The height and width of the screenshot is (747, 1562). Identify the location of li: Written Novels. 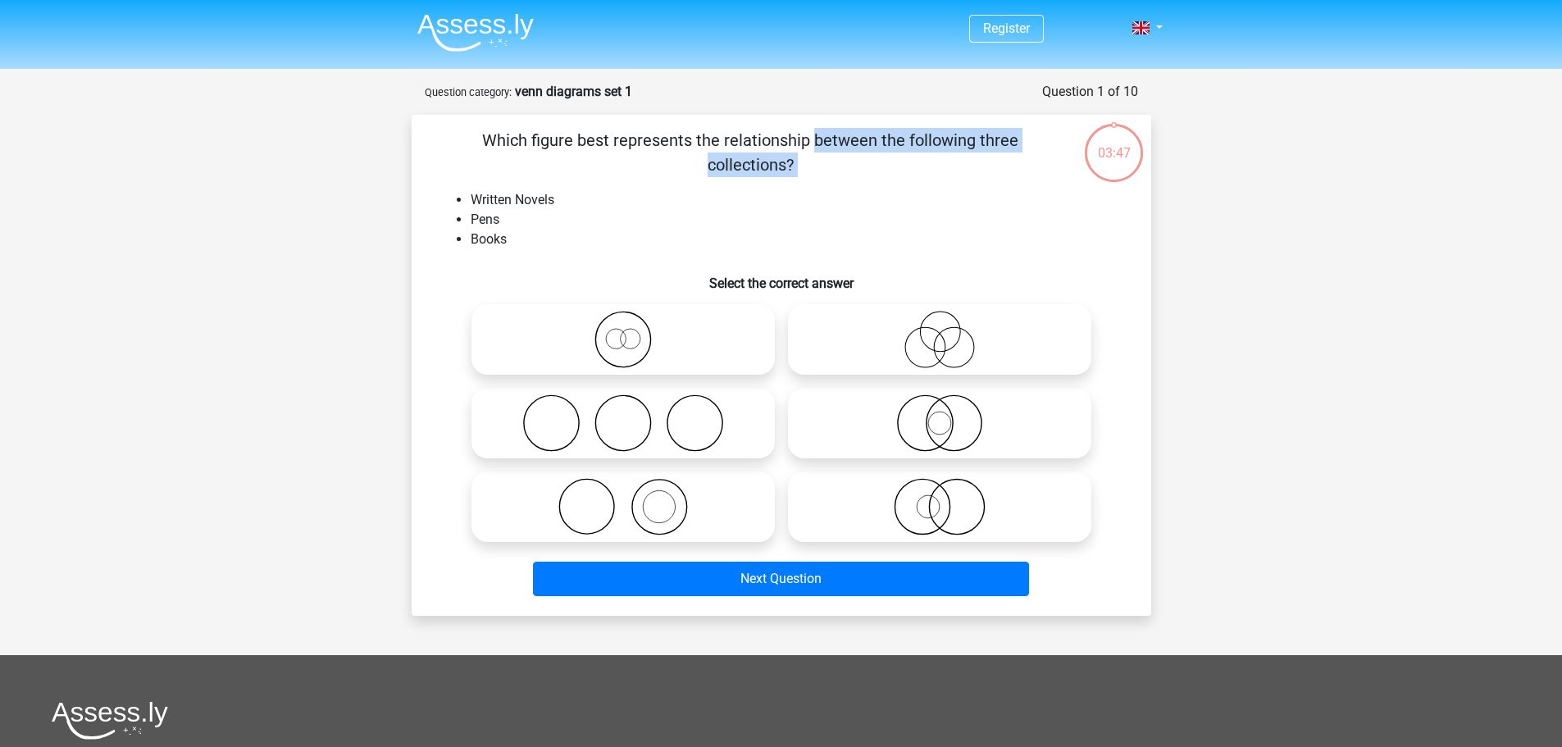
(798, 200).